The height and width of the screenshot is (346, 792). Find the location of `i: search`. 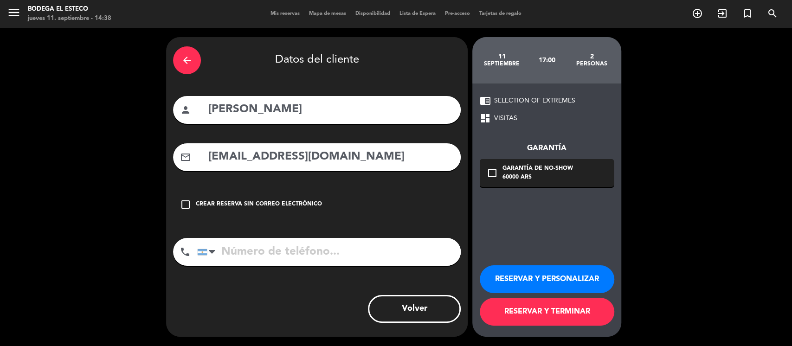

i: search is located at coordinates (773, 13).